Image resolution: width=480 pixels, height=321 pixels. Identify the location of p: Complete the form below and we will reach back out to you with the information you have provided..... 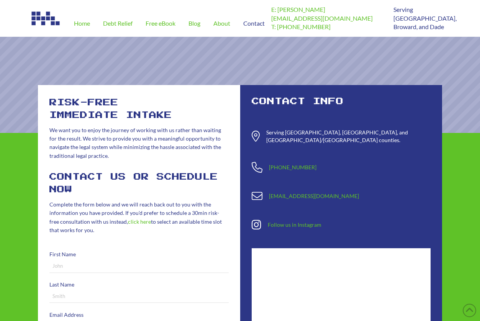
(139, 217).